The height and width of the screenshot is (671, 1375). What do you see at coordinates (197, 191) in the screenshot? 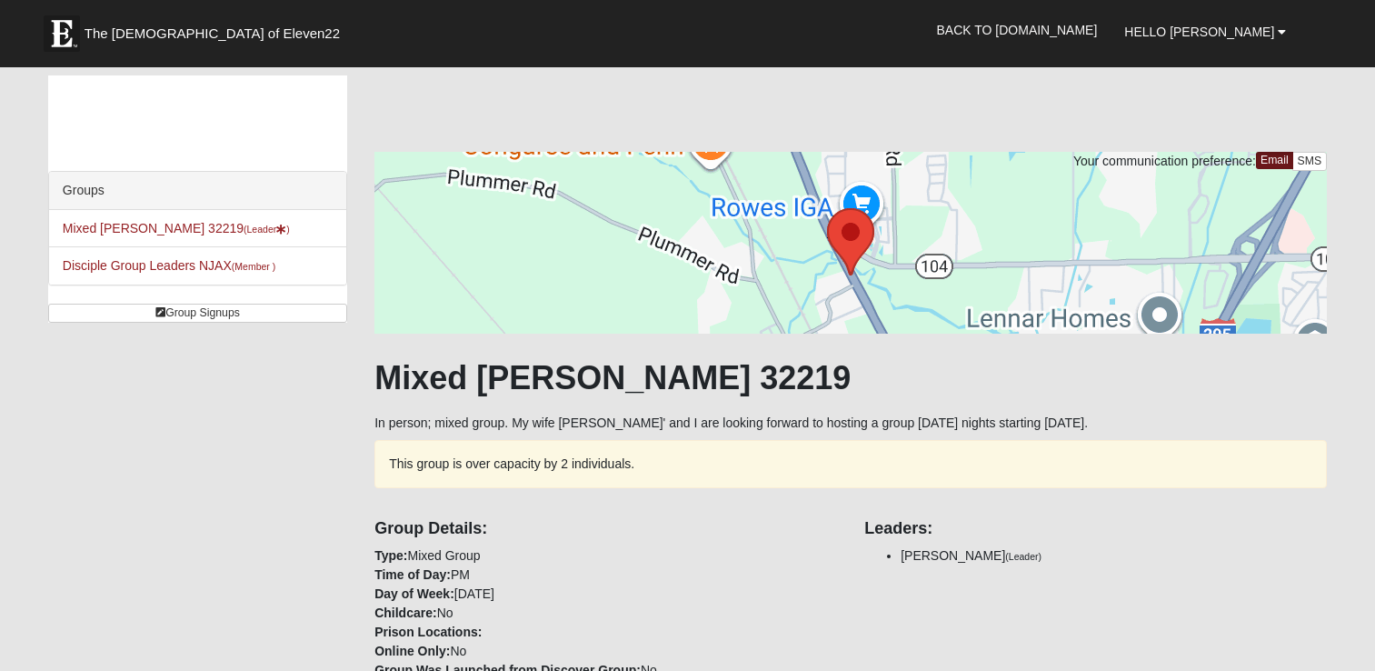
I see `div: Groups` at bounding box center [197, 191].